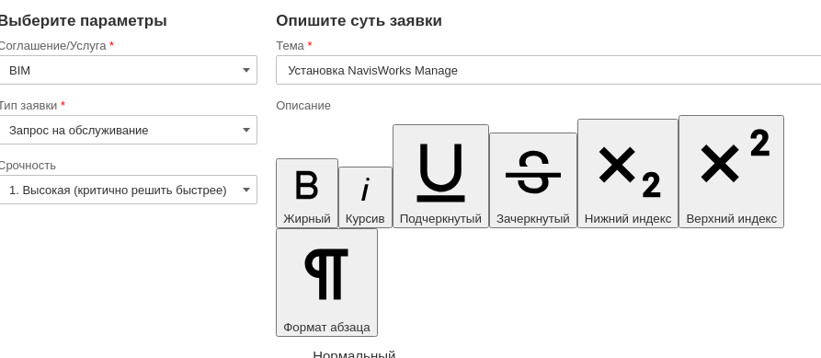 The image size is (821, 358). Describe the element at coordinates (307, 193) in the screenshot. I see `button: Жирный` at that location.